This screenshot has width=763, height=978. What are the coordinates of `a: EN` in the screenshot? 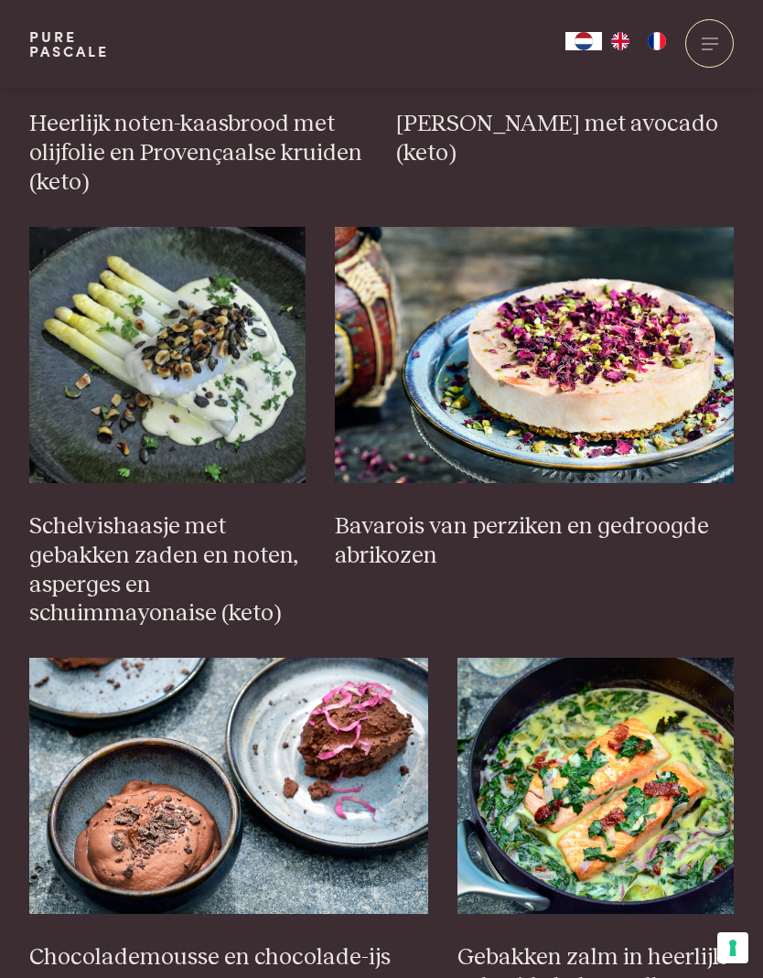 It's located at (620, 41).